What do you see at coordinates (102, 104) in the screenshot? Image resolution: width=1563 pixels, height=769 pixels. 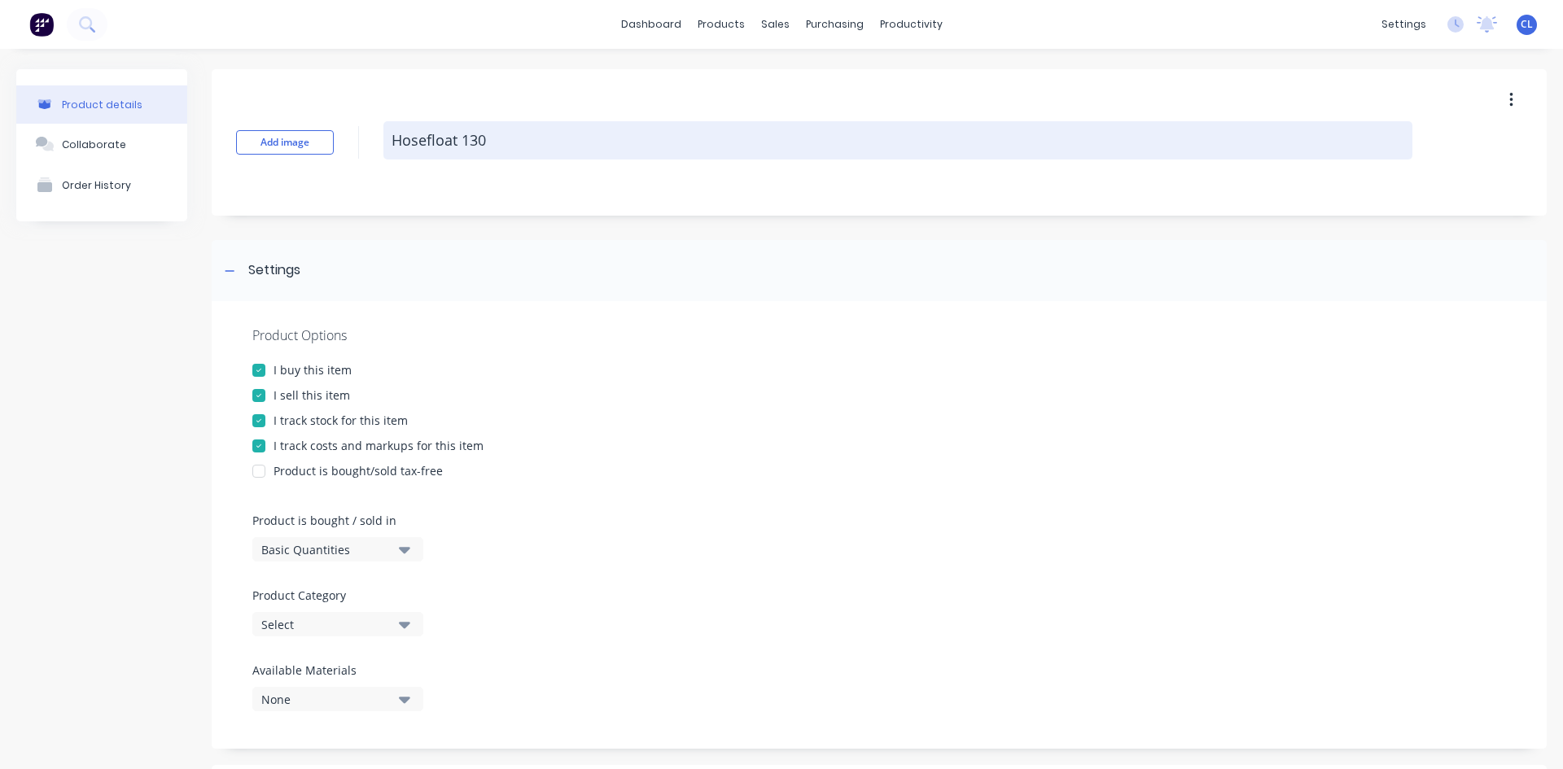 I see `button: Product details` at bounding box center [102, 104].